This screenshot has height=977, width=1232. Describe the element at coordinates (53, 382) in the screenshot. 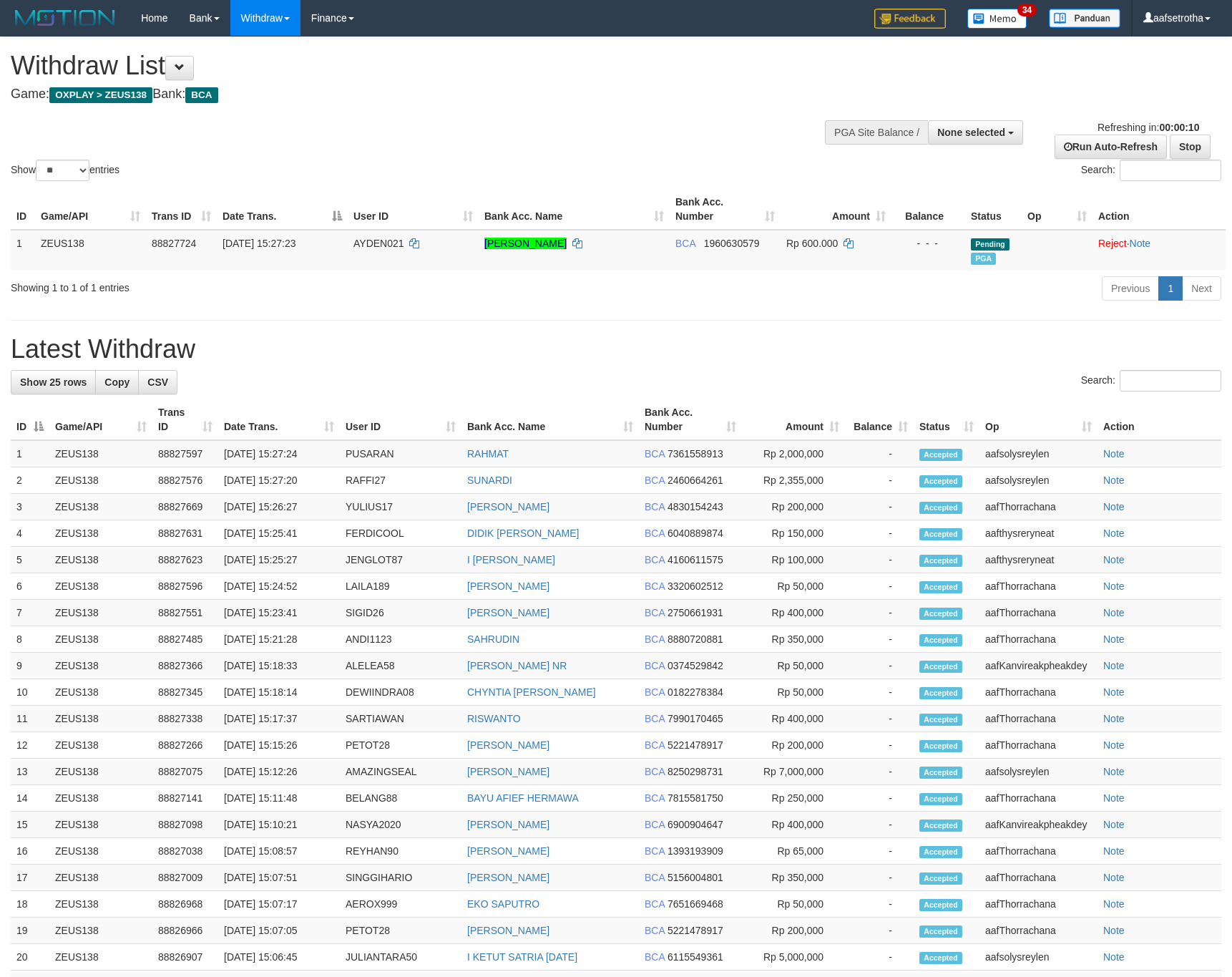

I see `a: Show 25 rows` at that location.